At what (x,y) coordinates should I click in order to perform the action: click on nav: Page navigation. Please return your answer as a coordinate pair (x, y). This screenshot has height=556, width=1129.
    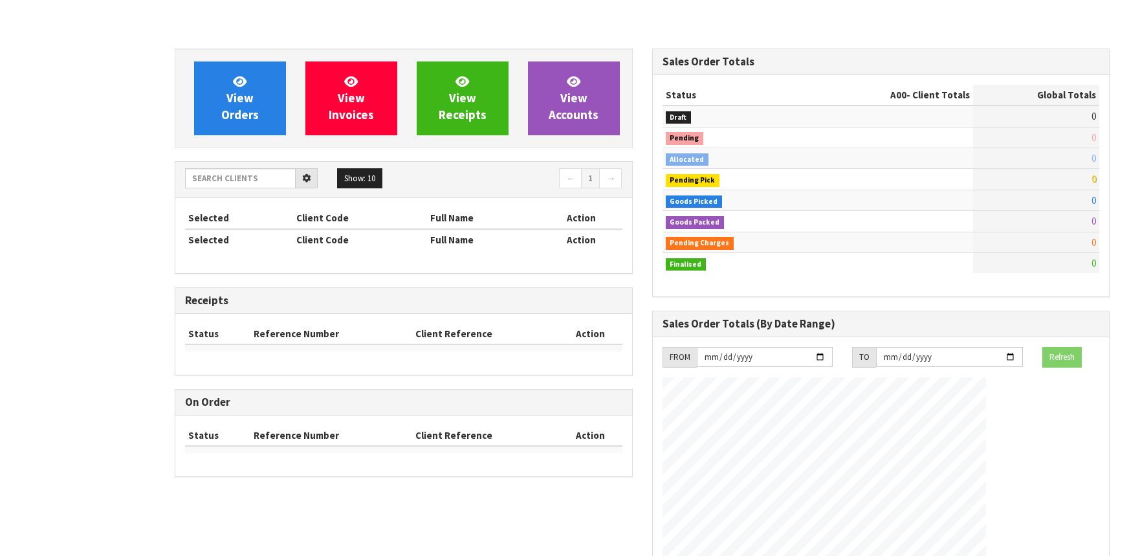
    Looking at the image, I should click on (517, 179).